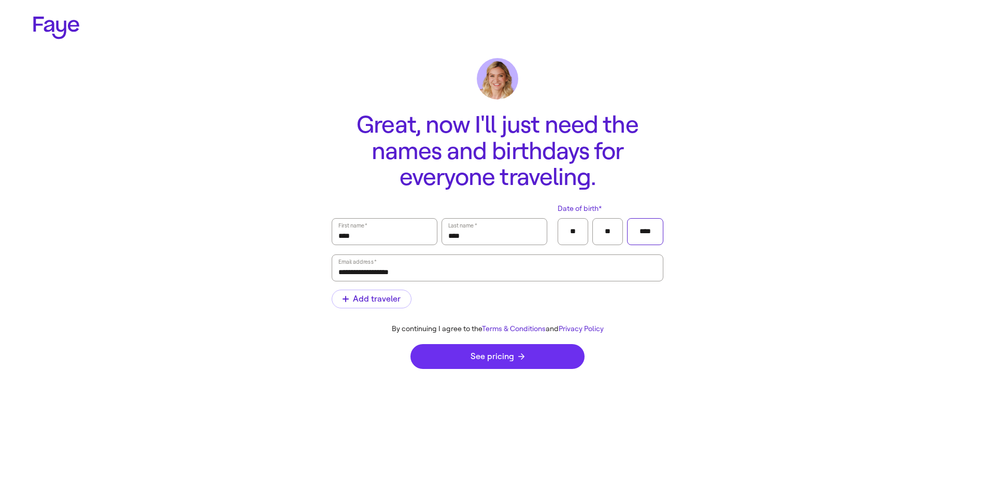 The width and height of the screenshot is (995, 484). I want to click on label: First name, so click(352, 225).